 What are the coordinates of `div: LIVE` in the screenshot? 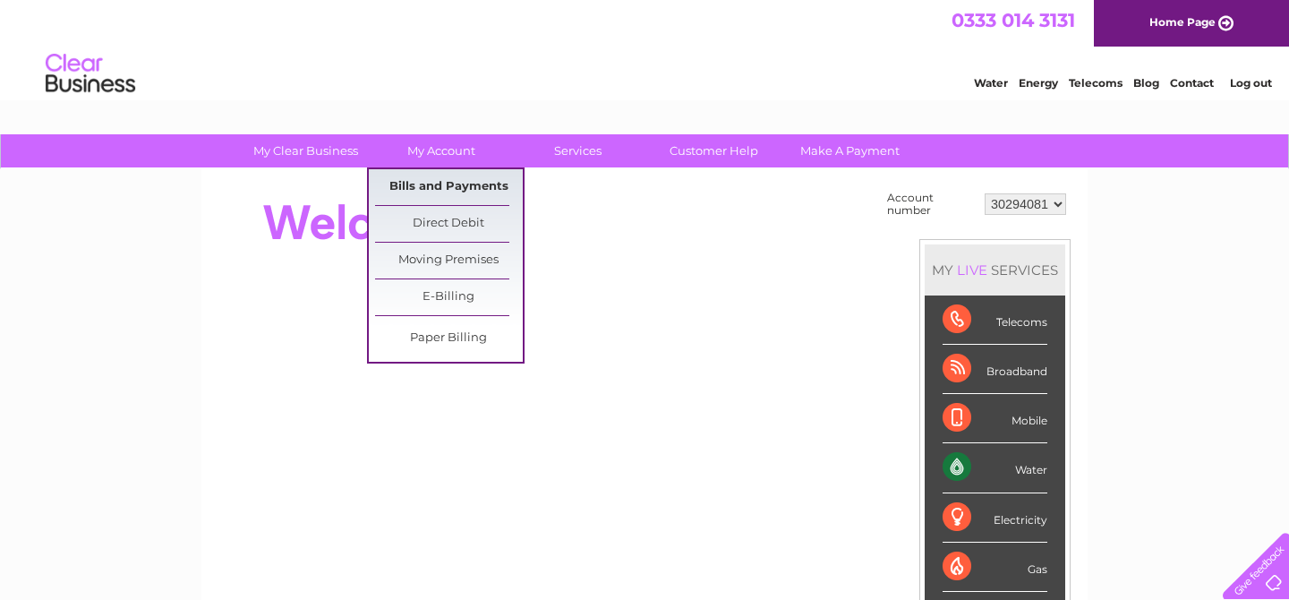 It's located at (972, 269).